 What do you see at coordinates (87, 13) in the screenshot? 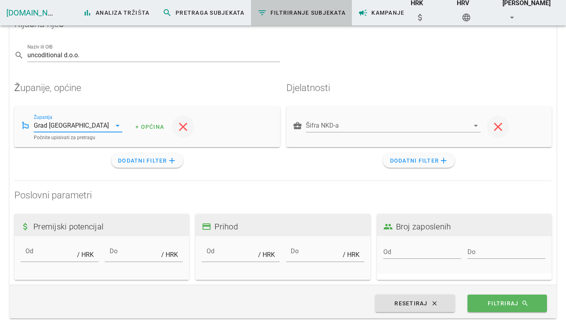
I see `i: bar_chart` at bounding box center [87, 13].